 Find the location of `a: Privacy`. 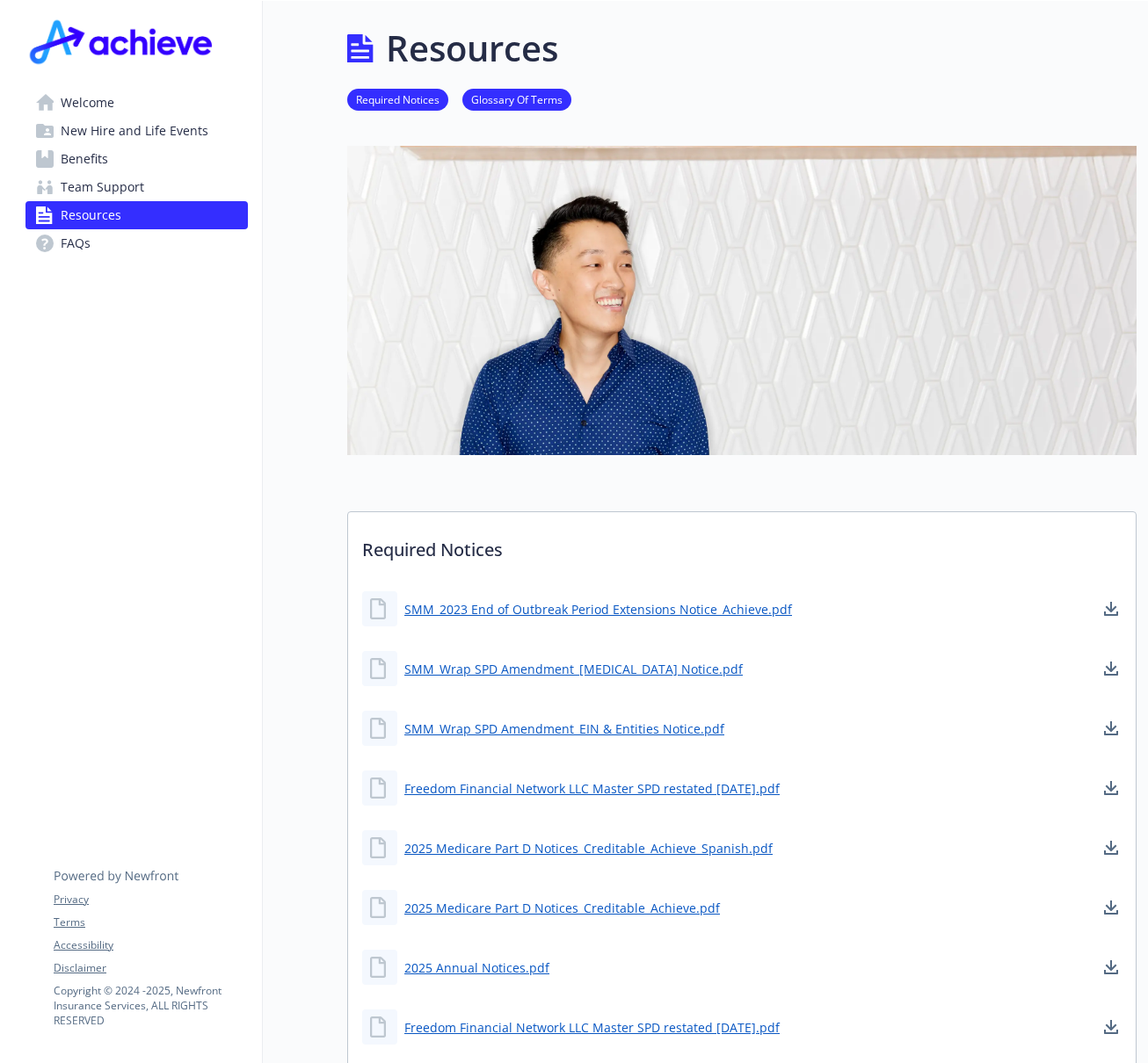

a: Privacy is located at coordinates (151, 900).